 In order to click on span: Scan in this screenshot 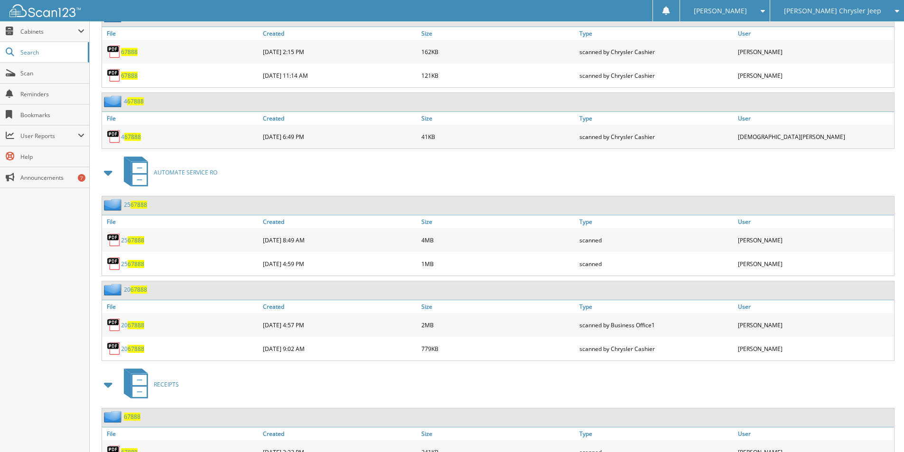, I will do `click(52, 73)`.